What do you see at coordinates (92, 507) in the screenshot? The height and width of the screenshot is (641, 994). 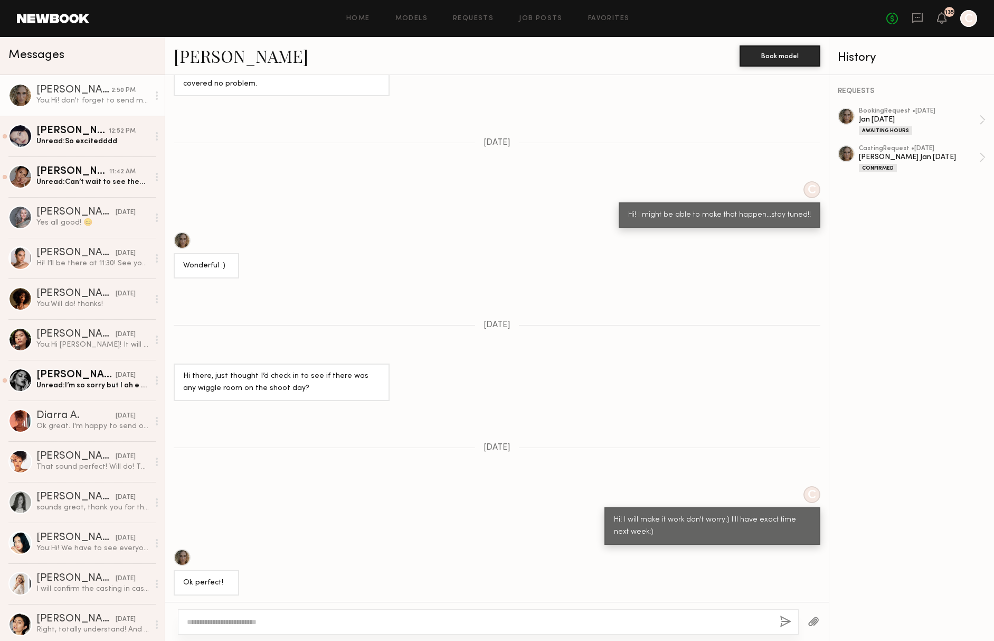 I see `div: sounds great, thank you for the details! see you then :)` at bounding box center [92, 507].